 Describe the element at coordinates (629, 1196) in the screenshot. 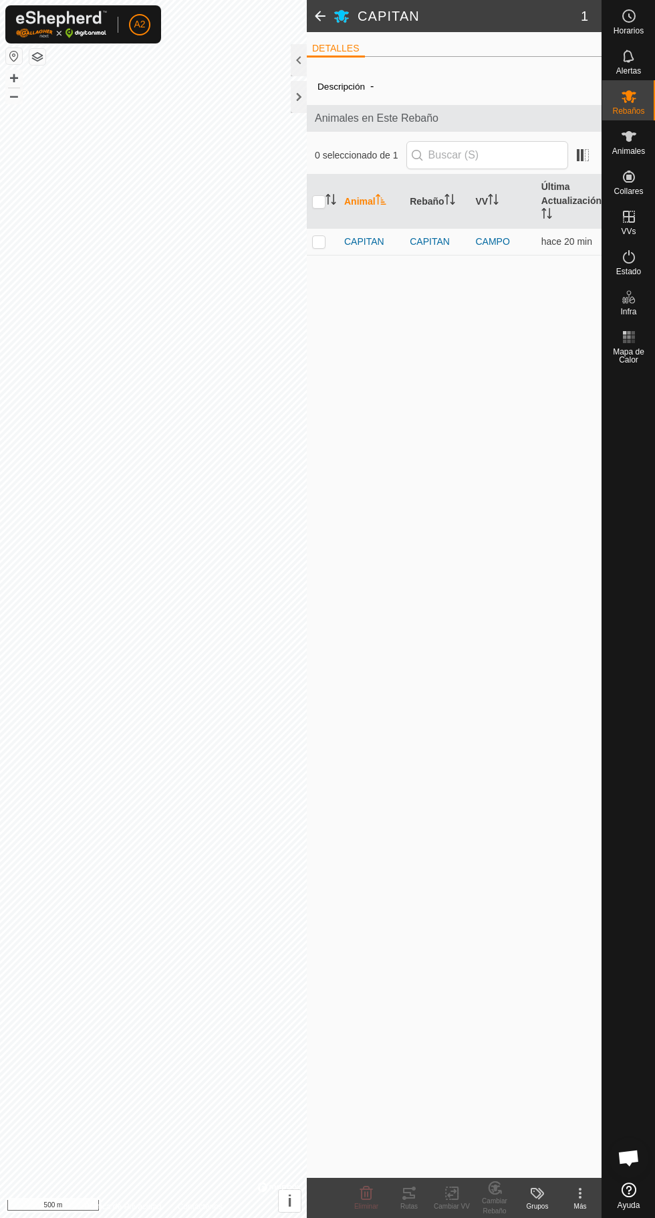

I see `a: Ayuda` at that location.